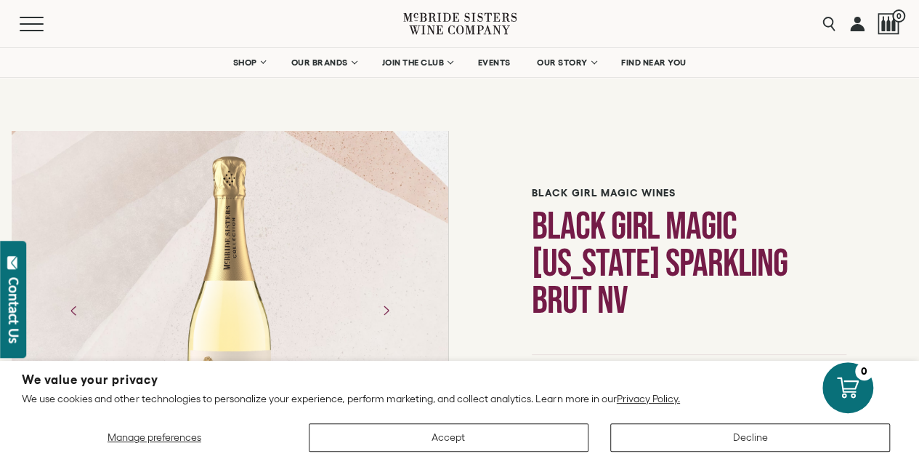 This screenshot has height=459, width=919. I want to click on div: 0, so click(864, 371).